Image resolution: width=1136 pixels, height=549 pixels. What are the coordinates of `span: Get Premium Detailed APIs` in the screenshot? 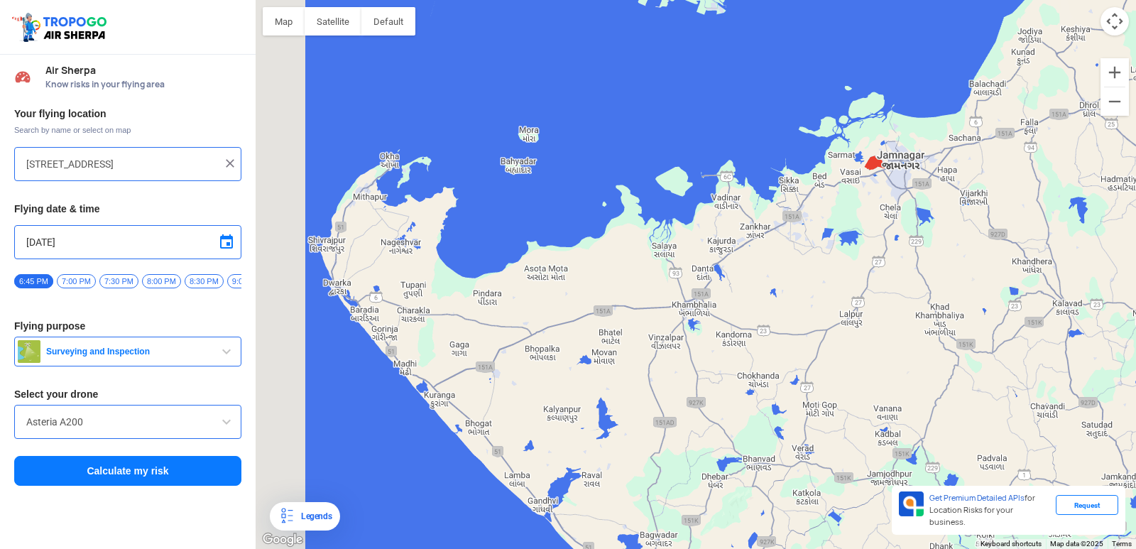 It's located at (977, 498).